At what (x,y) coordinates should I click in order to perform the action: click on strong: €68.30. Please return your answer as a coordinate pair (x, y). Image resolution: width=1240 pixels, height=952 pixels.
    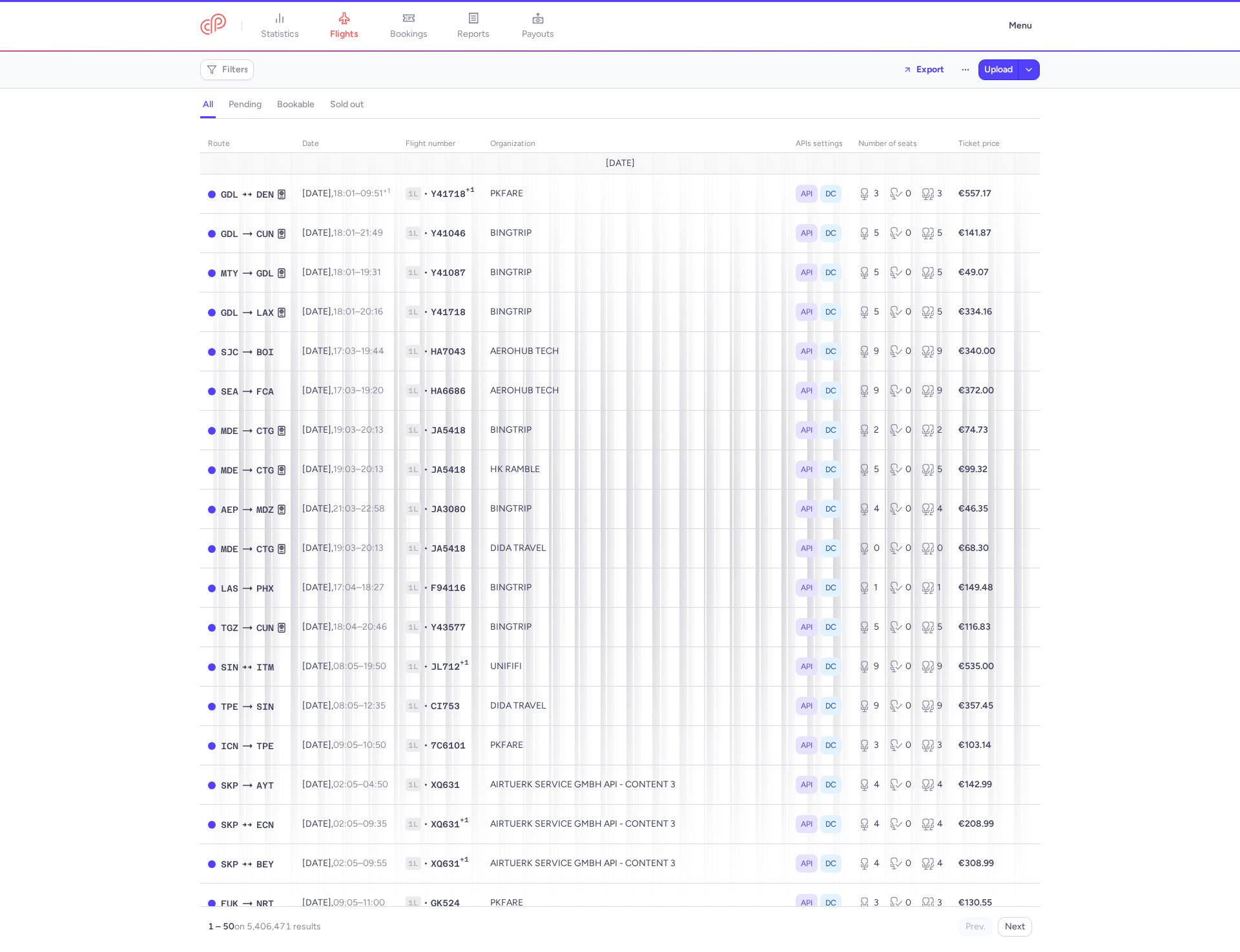
    Looking at the image, I should click on (973, 548).